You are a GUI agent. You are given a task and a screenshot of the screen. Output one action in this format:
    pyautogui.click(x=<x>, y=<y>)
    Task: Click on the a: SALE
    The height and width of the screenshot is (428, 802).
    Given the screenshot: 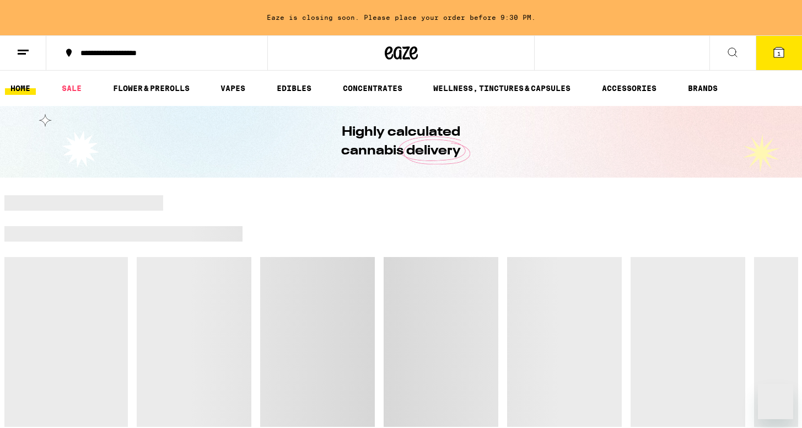 What is the action you would take?
    pyautogui.click(x=72, y=88)
    